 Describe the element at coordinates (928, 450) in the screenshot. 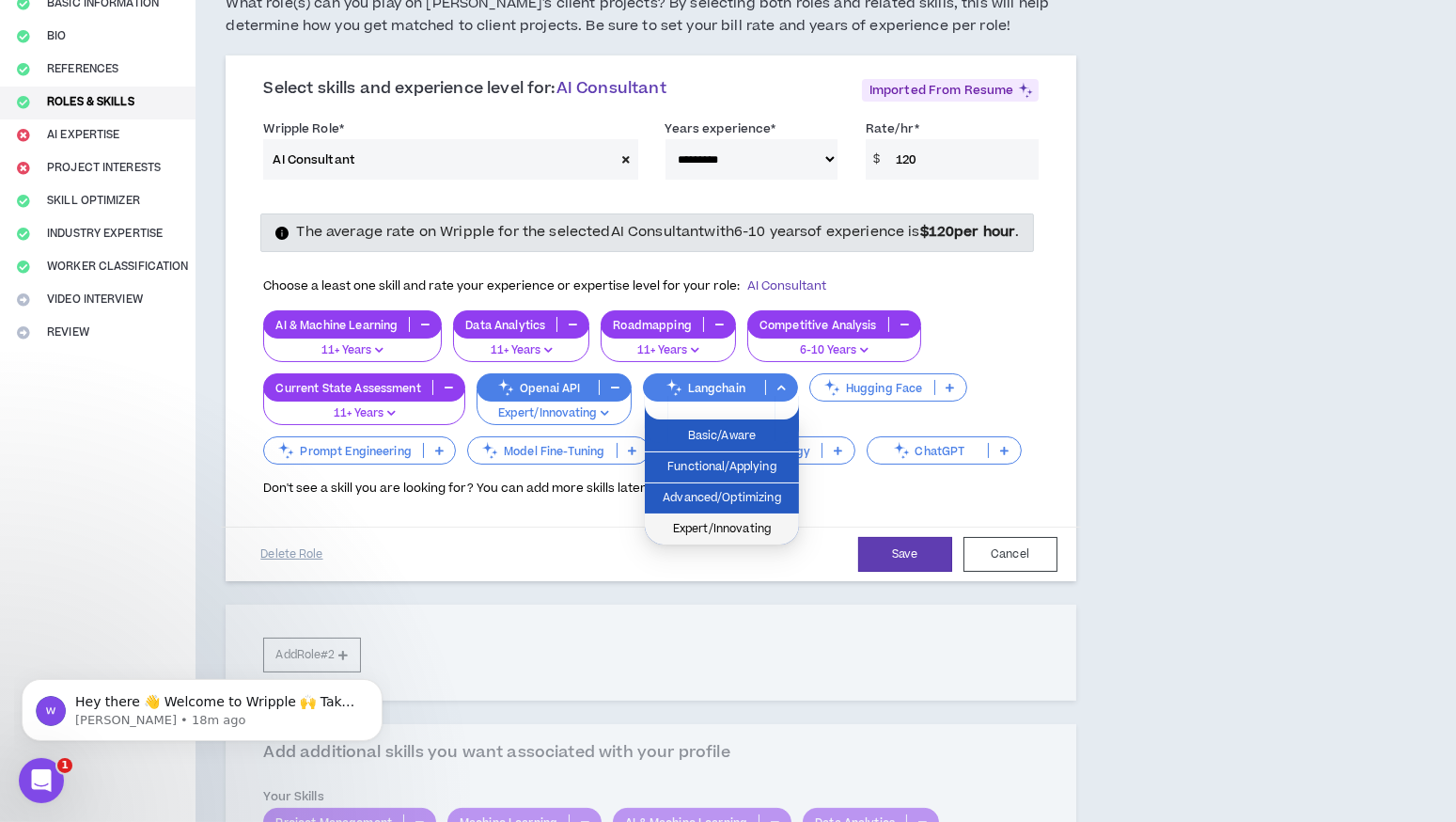

I see `p: ChatGPT` at that location.